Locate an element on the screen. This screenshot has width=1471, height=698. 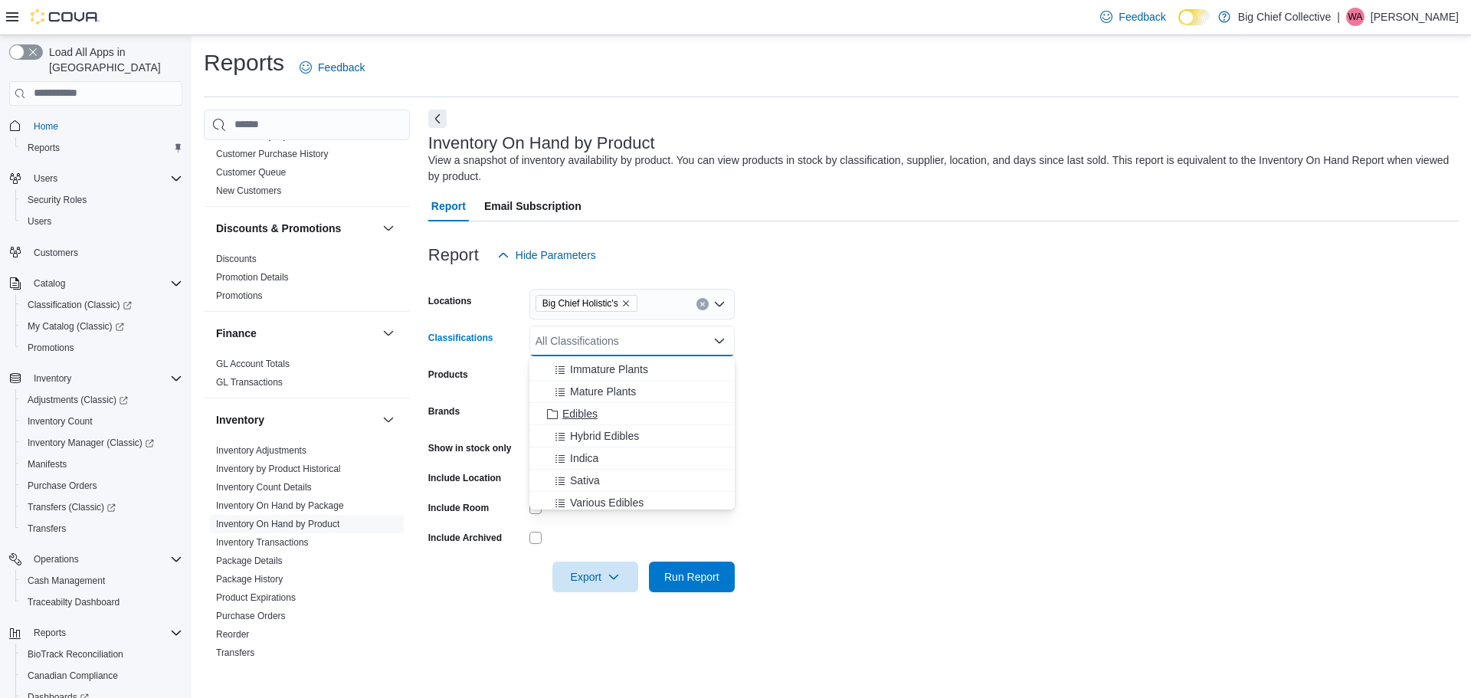
span: Security Roles is located at coordinates (102, 200).